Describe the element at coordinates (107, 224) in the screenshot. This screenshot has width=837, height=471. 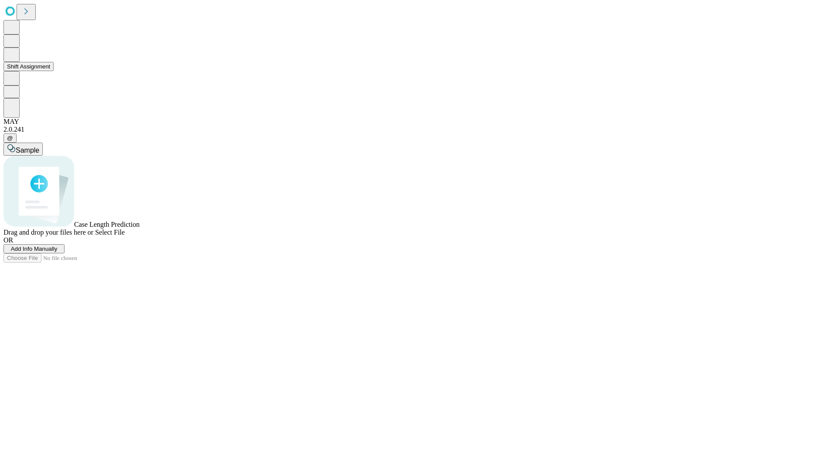
I see `span: Case Length Prediction` at that location.